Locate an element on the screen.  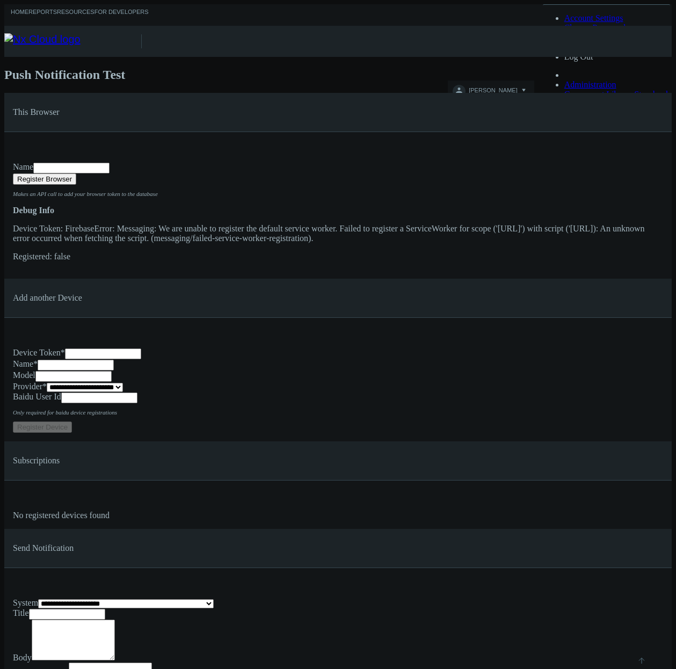
span: Account Settings is located at coordinates (594, 18).